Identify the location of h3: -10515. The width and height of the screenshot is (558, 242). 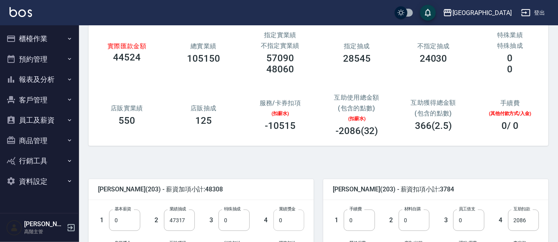
(280, 126).